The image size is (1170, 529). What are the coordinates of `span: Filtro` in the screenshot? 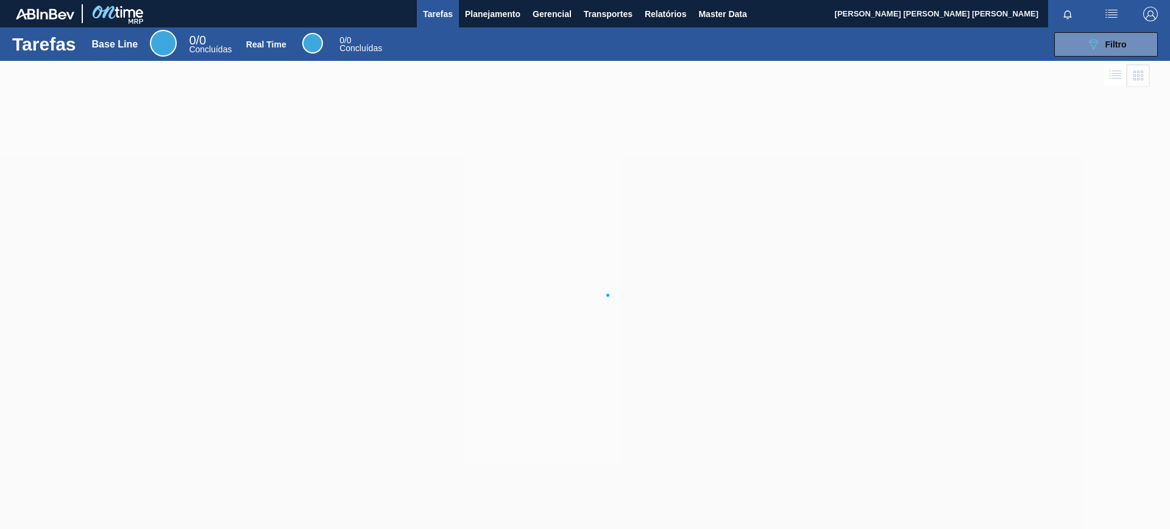 It's located at (1115, 44).